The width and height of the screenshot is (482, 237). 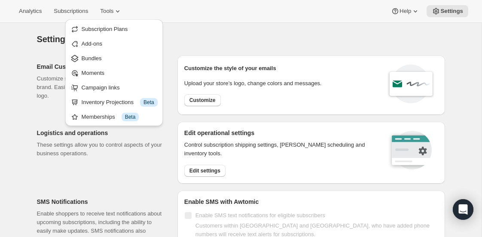 I want to click on span: Edit settings, so click(x=205, y=171).